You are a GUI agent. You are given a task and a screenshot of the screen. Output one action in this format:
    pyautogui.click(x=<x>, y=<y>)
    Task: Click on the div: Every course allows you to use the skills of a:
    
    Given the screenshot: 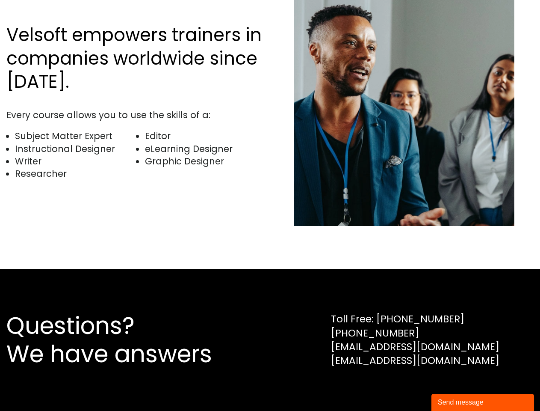 What is the action you would take?
    pyautogui.click(x=136, y=115)
    